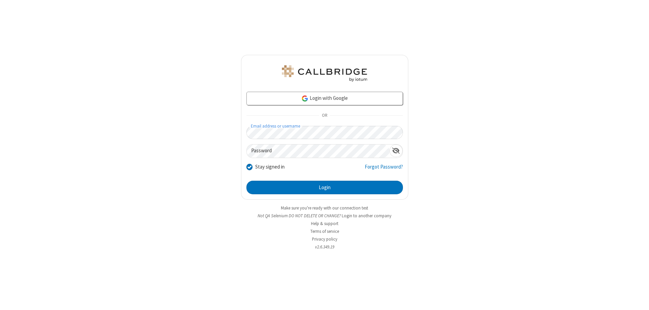  What do you see at coordinates (325, 116) in the screenshot?
I see `span: OR` at bounding box center [325, 116].